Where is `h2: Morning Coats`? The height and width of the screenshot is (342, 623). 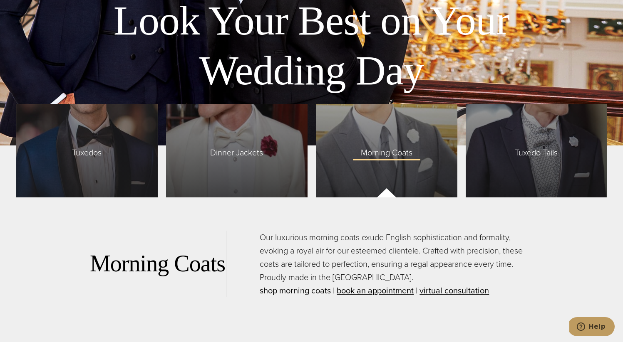 h2: Morning Coats is located at coordinates (158, 264).